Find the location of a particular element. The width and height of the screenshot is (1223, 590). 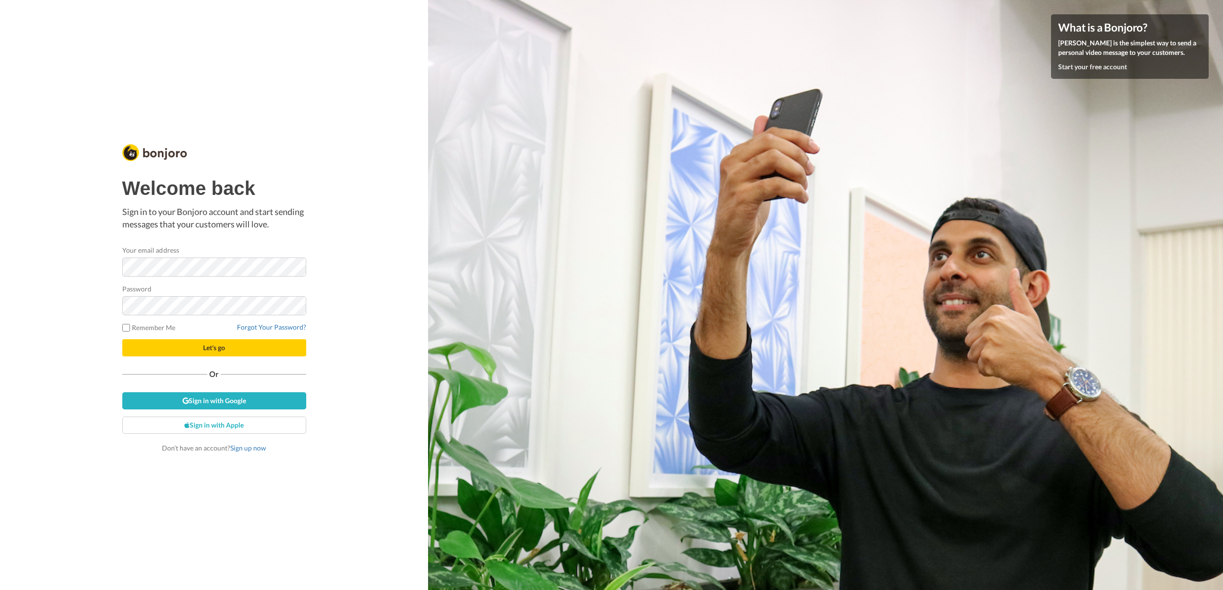

a: Forgot Your Password? is located at coordinates (271, 327).